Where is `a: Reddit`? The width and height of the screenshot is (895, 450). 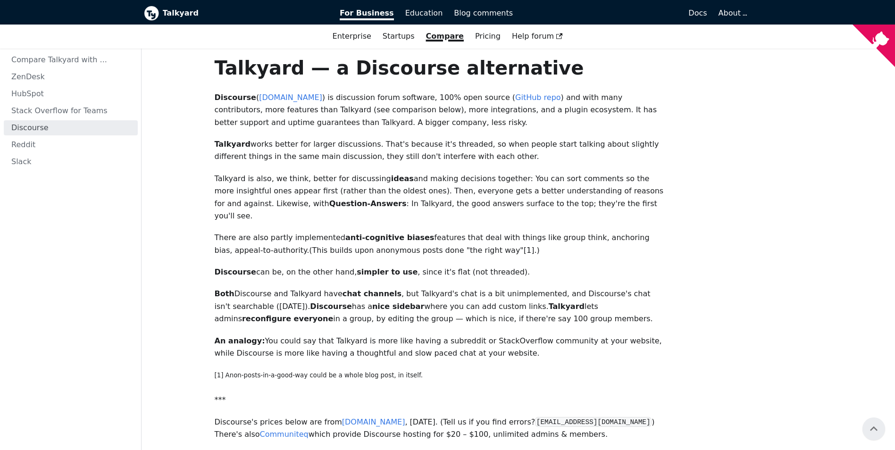
a: Reddit is located at coordinates (71, 145).